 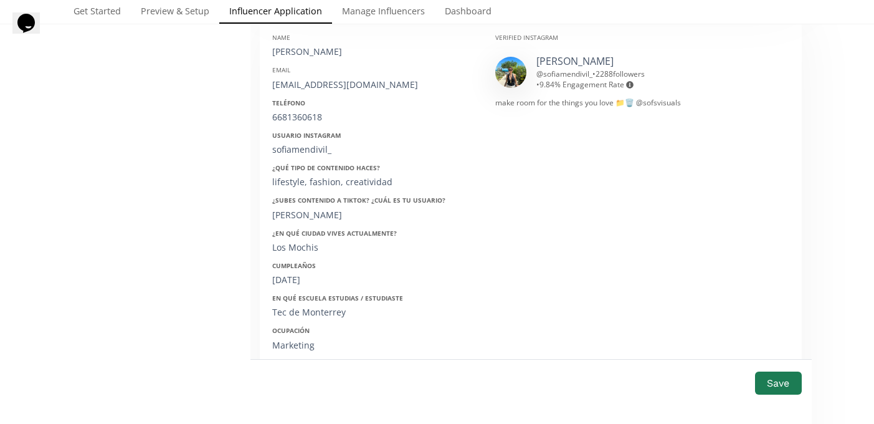 What do you see at coordinates (306, 135) in the screenshot?
I see `strong: Usuario Instagram` at bounding box center [306, 135].